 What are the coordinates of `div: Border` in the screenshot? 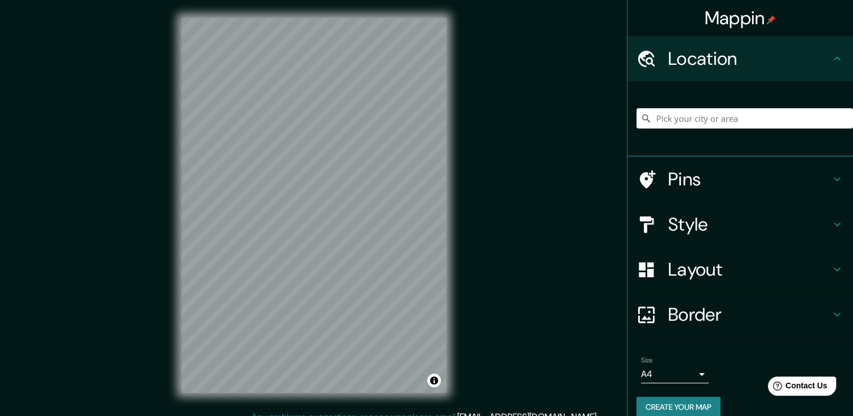 It's located at (741, 315).